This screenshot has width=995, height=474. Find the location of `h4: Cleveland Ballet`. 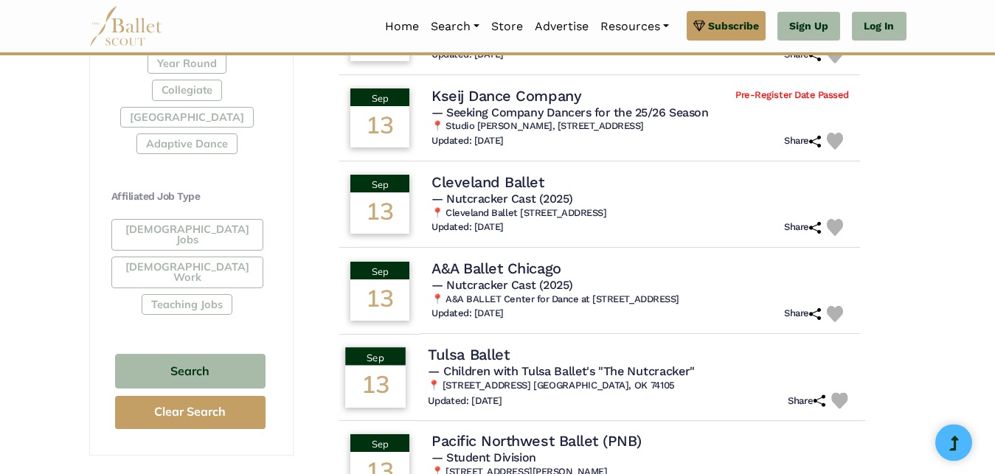

h4: Cleveland Ballet is located at coordinates (488, 182).